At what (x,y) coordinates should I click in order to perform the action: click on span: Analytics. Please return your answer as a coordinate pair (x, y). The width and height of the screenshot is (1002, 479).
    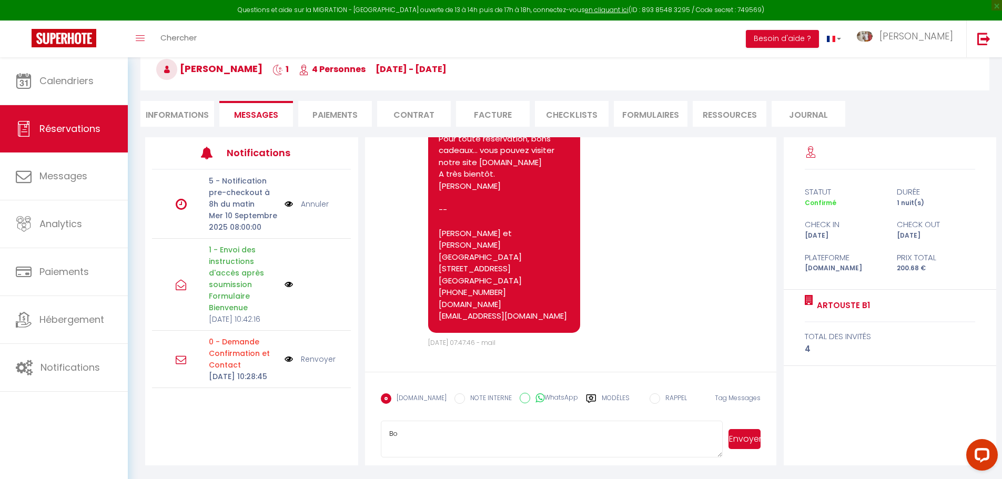
    Looking at the image, I should click on (60, 224).